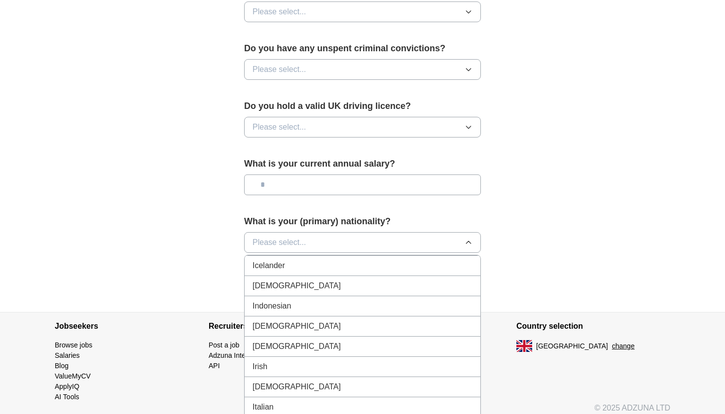 This screenshot has height=414, width=725. What do you see at coordinates (363, 164) in the screenshot?
I see `label: What is your current annual salary?` at bounding box center [363, 164].